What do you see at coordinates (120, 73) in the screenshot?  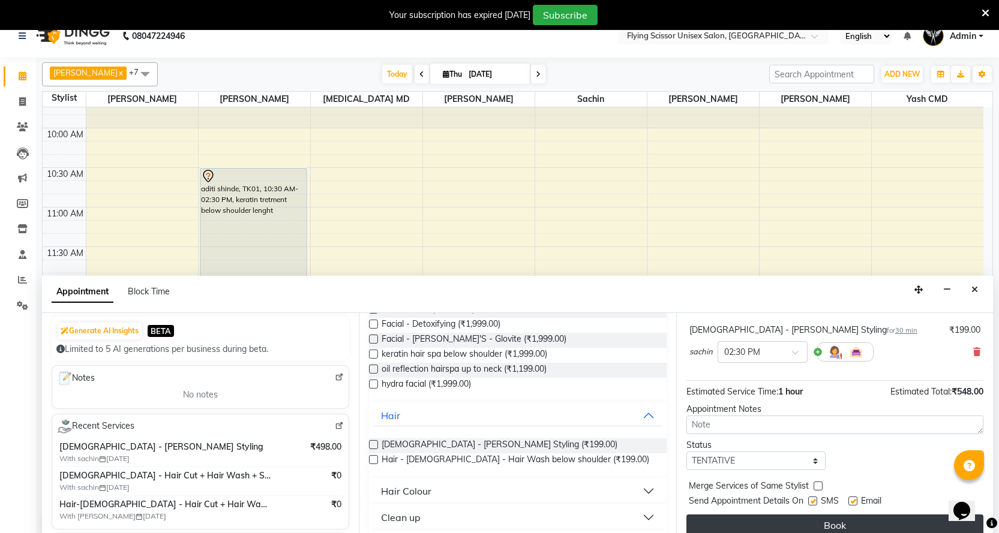 I see `a: x` at bounding box center [120, 73].